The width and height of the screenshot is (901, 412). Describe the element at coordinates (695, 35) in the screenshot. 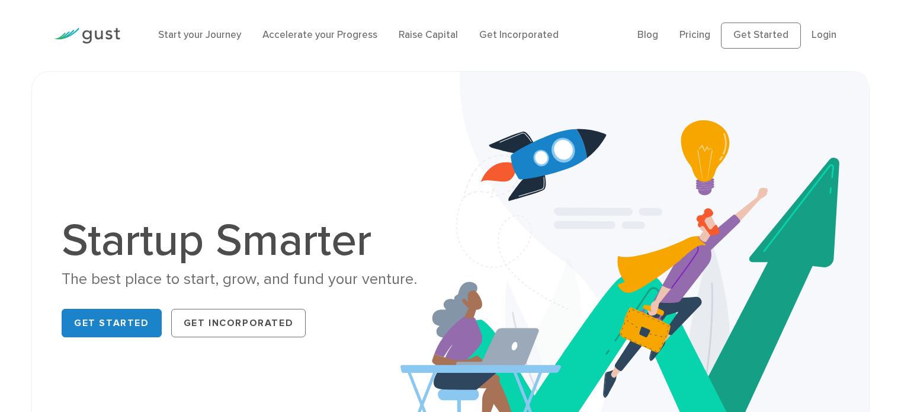

I see `a: Pricing` at that location.